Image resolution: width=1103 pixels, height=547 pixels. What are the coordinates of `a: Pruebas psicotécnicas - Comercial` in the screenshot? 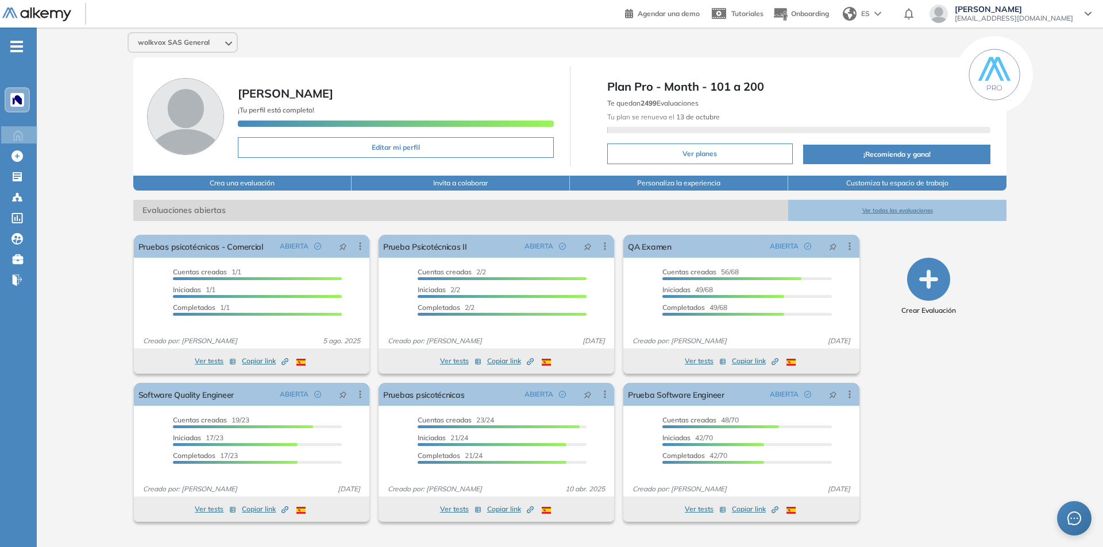 It's located at (200, 246).